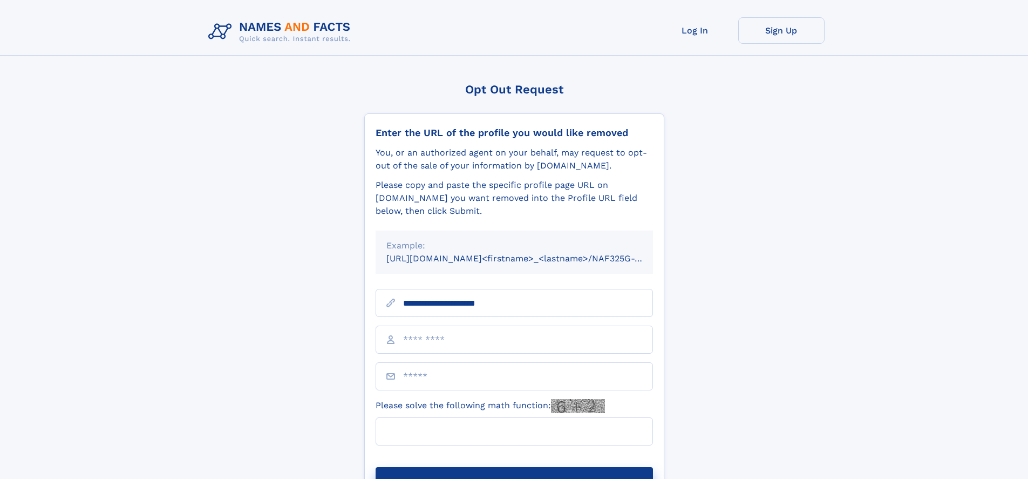 This screenshot has height=479, width=1028. Describe the element at coordinates (514, 89) in the screenshot. I see `div: Opt Out Request` at that location.